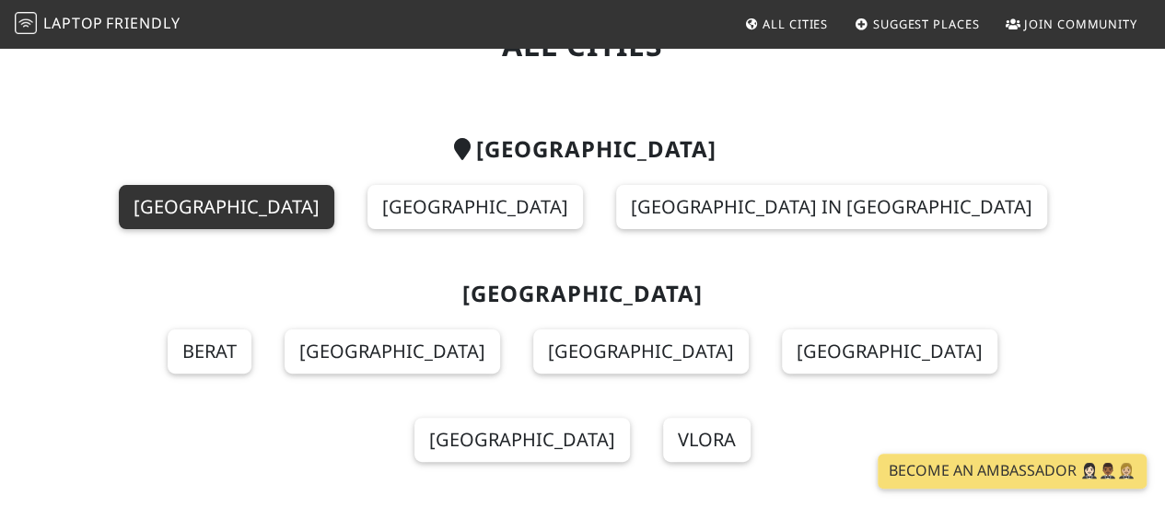 The height and width of the screenshot is (507, 1165). What do you see at coordinates (26, 23) in the screenshot?
I see `img: LaptopFriendly` at bounding box center [26, 23].